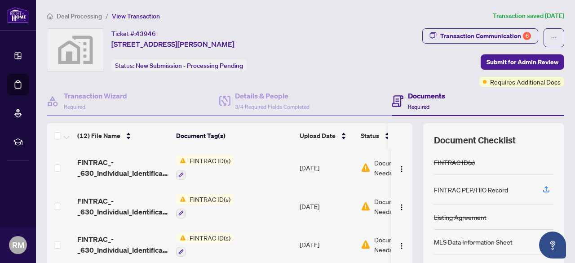 The image size is (575, 263). I want to click on img: logo, so click(18, 15).